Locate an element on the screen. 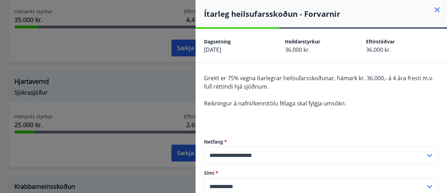 The width and height of the screenshot is (447, 193). span: Dagsetning is located at coordinates (217, 41).